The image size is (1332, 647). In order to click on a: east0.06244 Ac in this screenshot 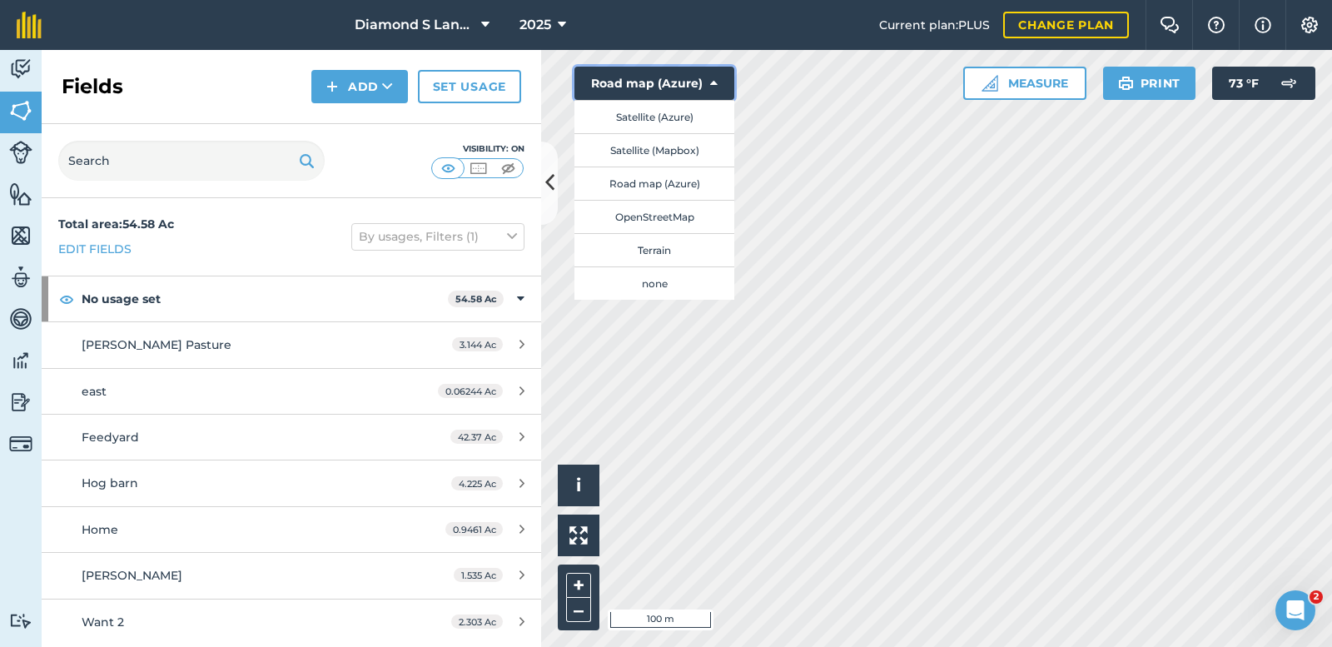, I will do `click(291, 391)`.